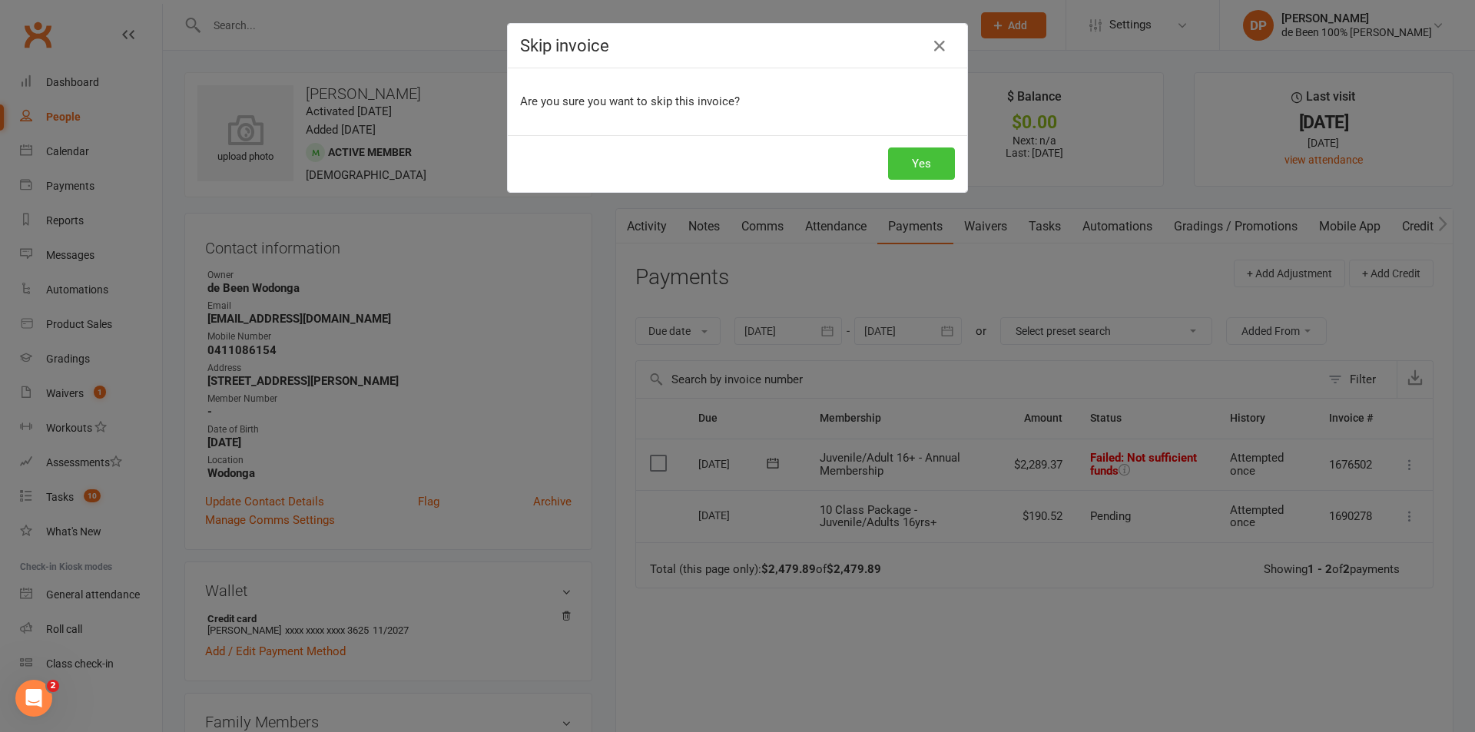  What do you see at coordinates (53, 686) in the screenshot?
I see `span: 2` at bounding box center [53, 686].